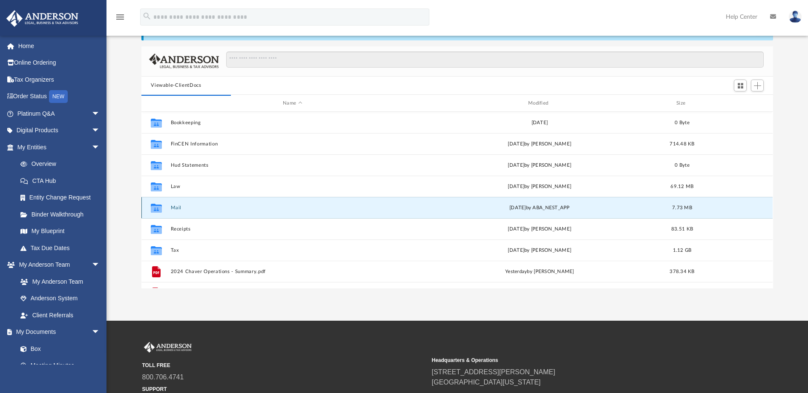  Describe the element at coordinates (57, 333) in the screenshot. I see `a: My Documentsarrow_drop_down` at that location.